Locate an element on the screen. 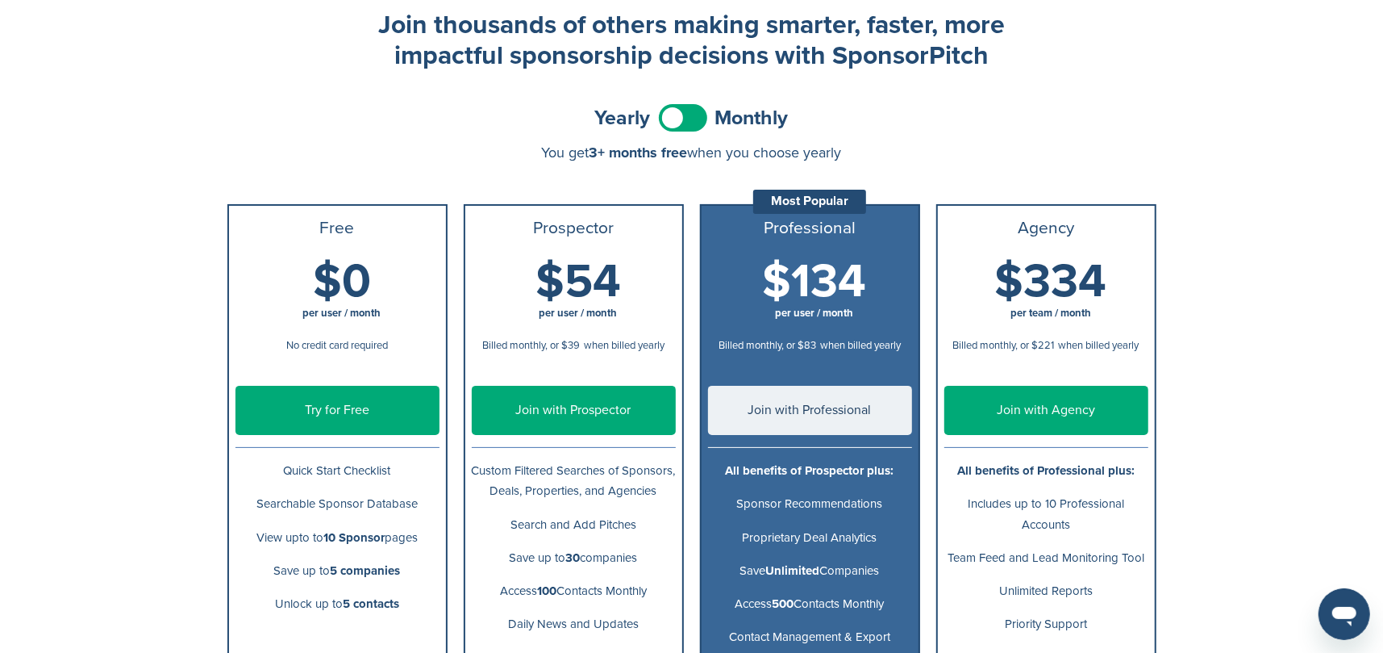 Image resolution: width=1383 pixels, height=653 pixels. a: Join with Agency is located at coordinates (1046, 410).